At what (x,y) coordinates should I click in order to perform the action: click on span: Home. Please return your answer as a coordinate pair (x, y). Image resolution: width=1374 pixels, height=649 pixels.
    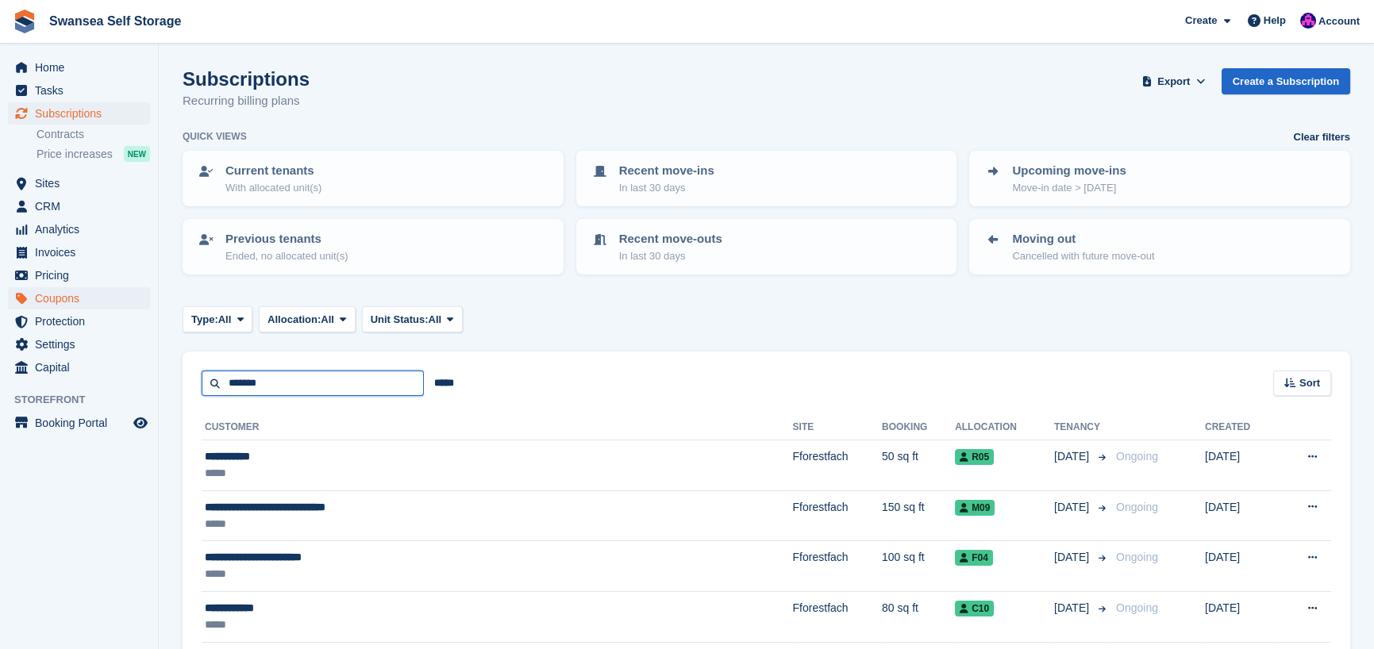
    Looking at the image, I should click on (83, 67).